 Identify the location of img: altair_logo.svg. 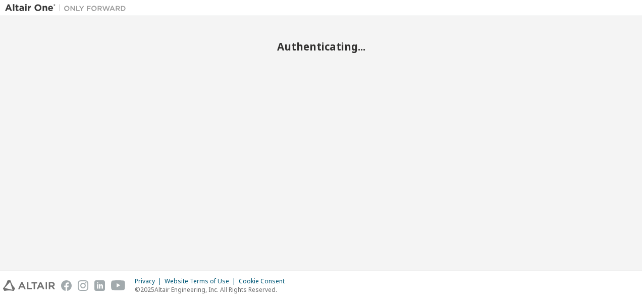
(29, 285).